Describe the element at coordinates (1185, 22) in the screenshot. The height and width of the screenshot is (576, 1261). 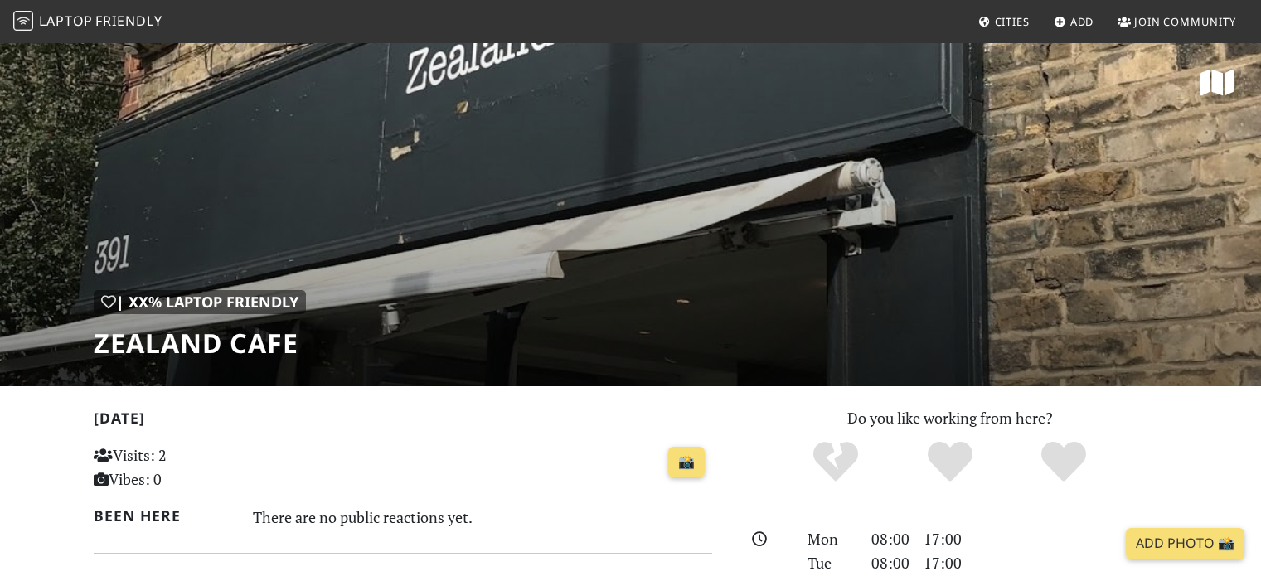
I see `span: Join Community` at that location.